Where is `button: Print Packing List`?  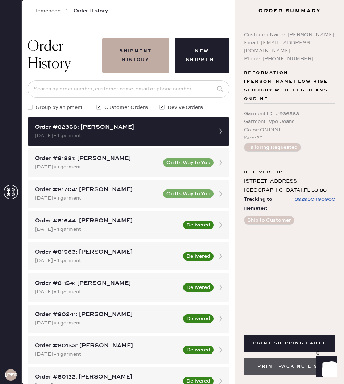 button: Print Packing List is located at coordinates (290, 366).